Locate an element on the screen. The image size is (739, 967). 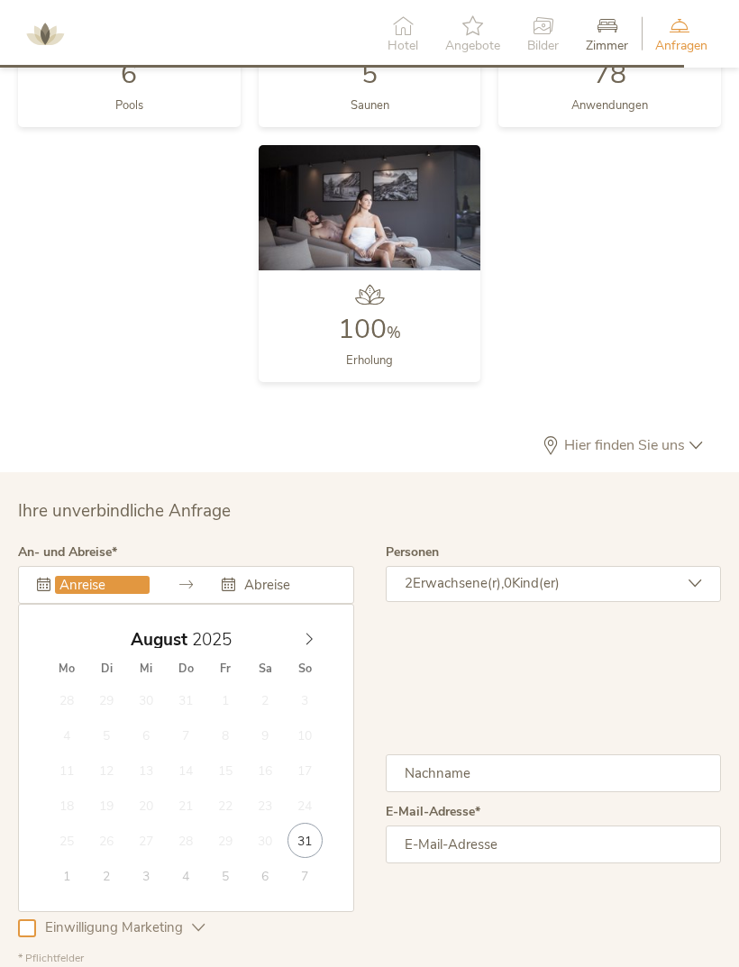
span: Erwachsene(r), is located at coordinates (458, 583).